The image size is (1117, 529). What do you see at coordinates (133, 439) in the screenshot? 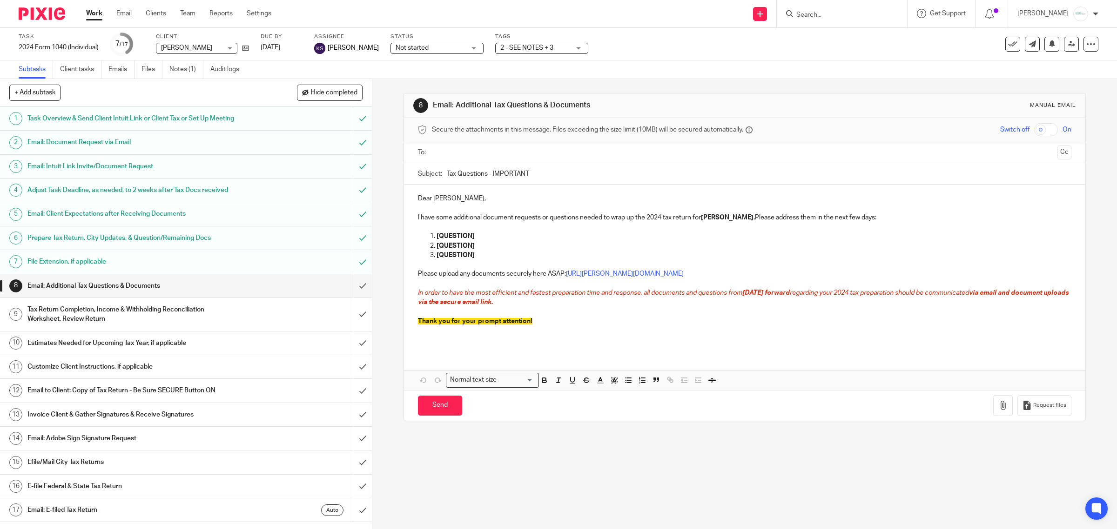
I see `h1: Email: Adobe Sign Signature Request` at bounding box center [133, 439].